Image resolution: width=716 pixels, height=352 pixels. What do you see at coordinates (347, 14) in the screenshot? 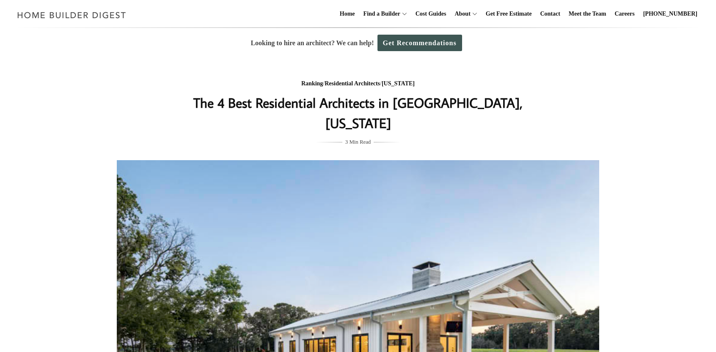
I see `a: Home` at bounding box center [347, 14].